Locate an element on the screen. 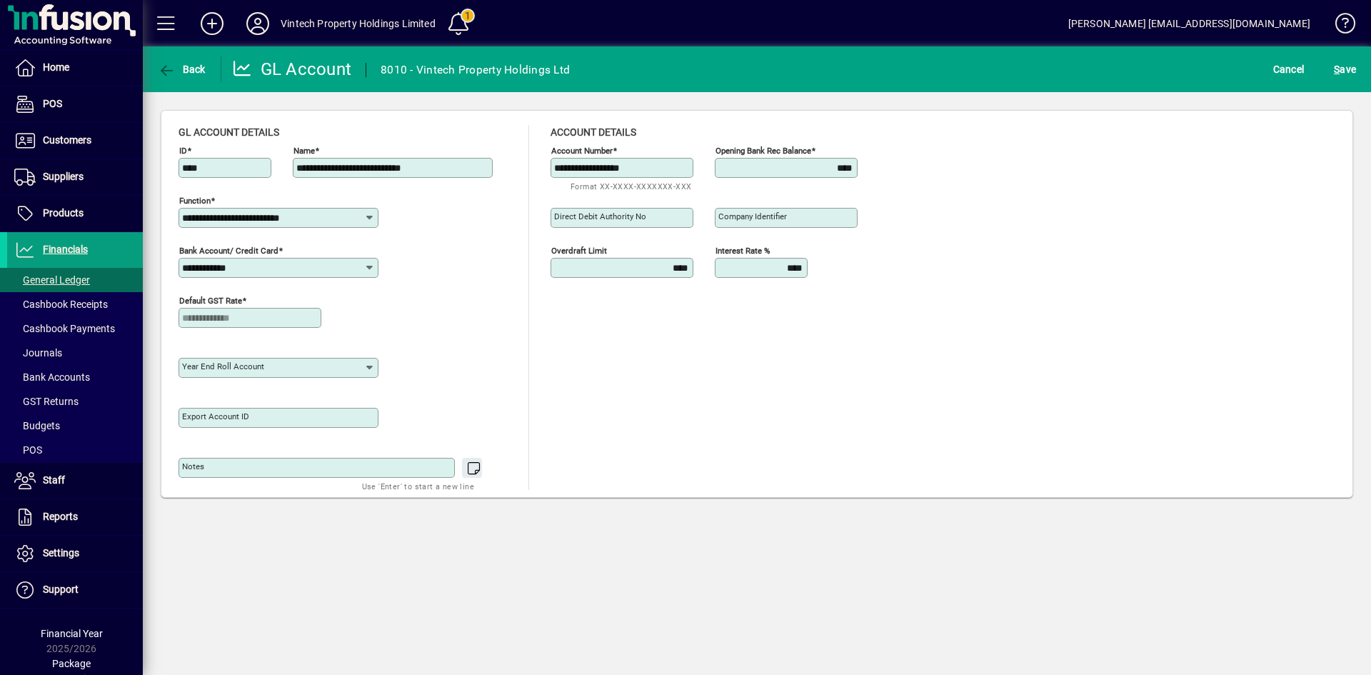  span: Financial Year is located at coordinates (71, 633).